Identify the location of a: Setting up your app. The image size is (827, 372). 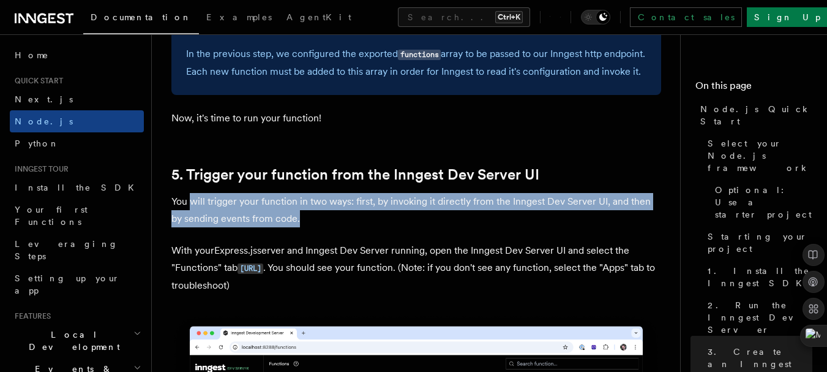
(77, 284).